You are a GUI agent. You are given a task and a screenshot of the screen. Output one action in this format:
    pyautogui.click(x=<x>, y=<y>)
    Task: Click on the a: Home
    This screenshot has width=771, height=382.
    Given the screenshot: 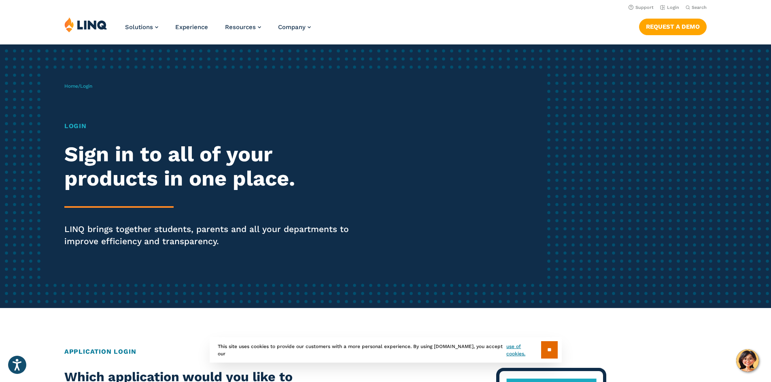 What is the action you would take?
    pyautogui.click(x=71, y=86)
    